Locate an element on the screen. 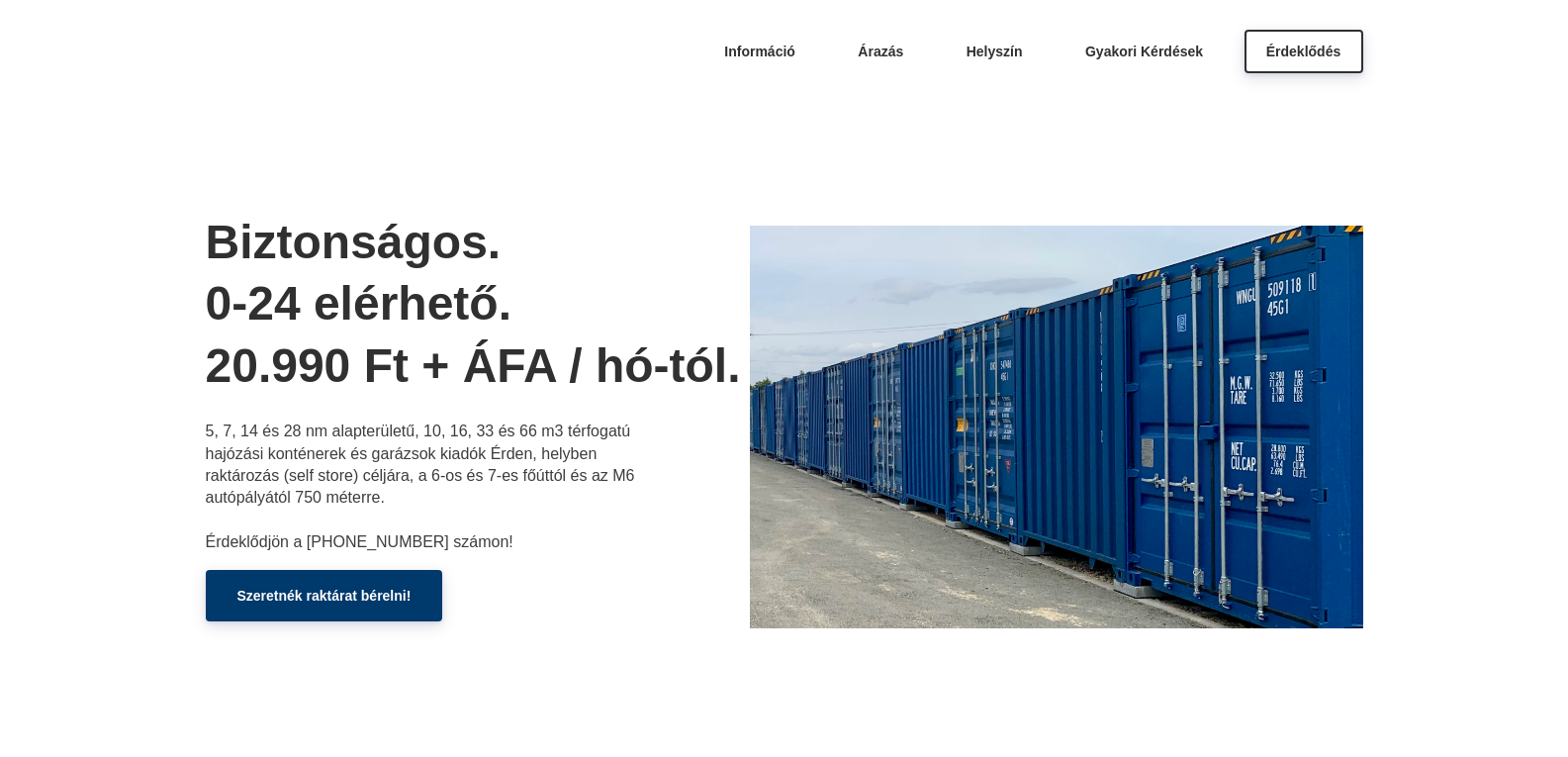 The height and width of the screenshot is (757, 1568). a: Árazás is located at coordinates (880, 51).